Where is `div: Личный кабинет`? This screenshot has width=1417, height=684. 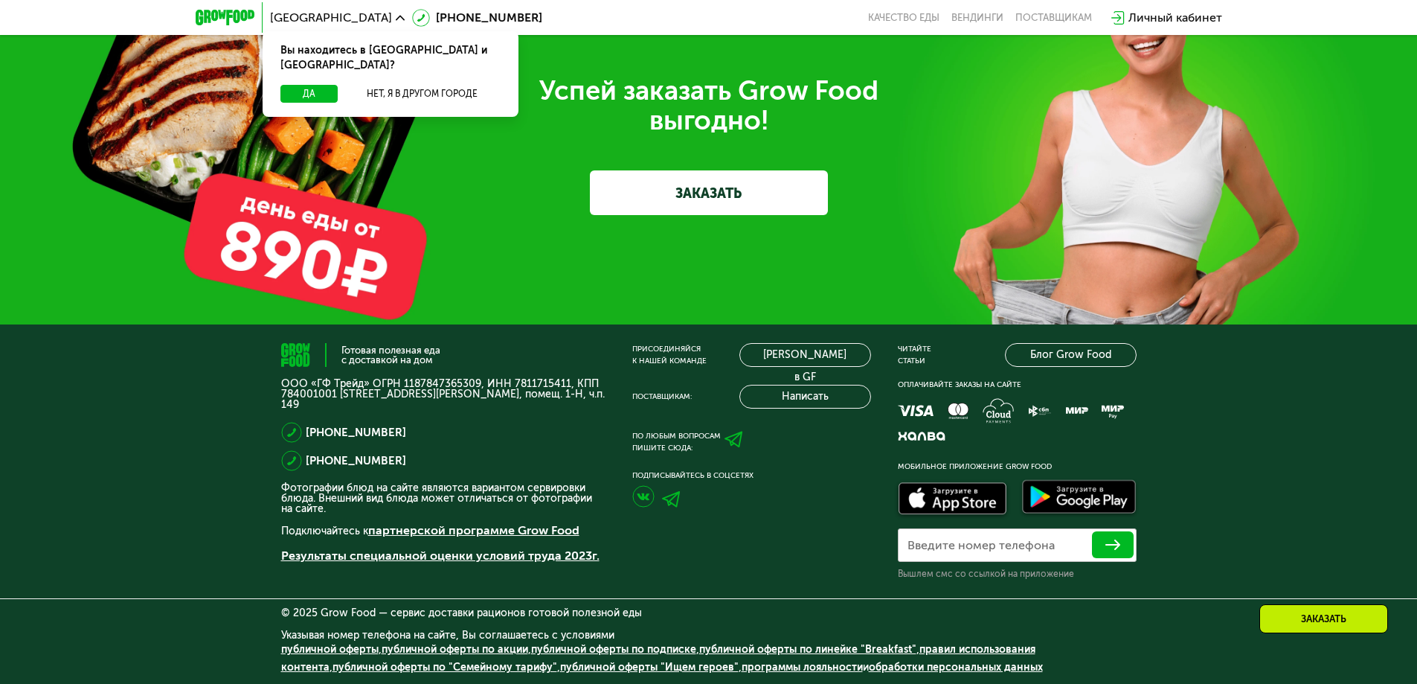 div: Личный кабинет is located at coordinates (1175, 18).